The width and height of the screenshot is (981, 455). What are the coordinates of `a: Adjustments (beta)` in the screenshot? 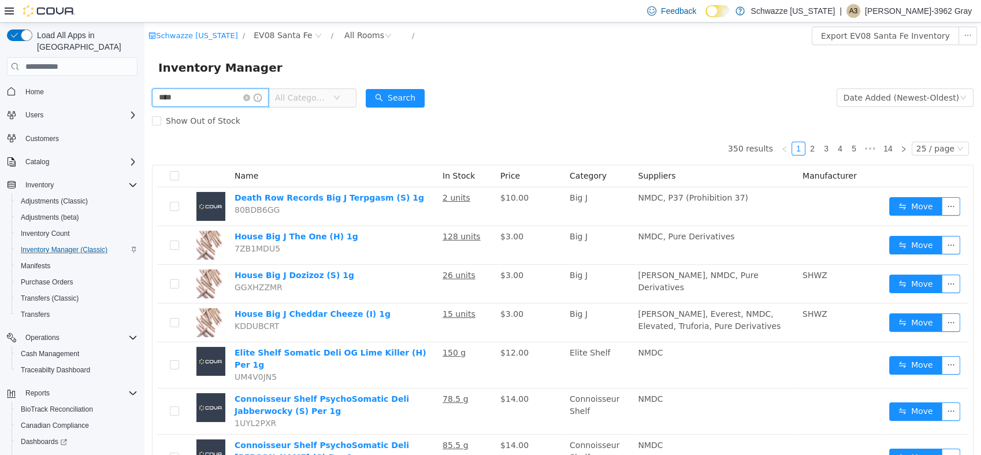 It's located at (50, 217).